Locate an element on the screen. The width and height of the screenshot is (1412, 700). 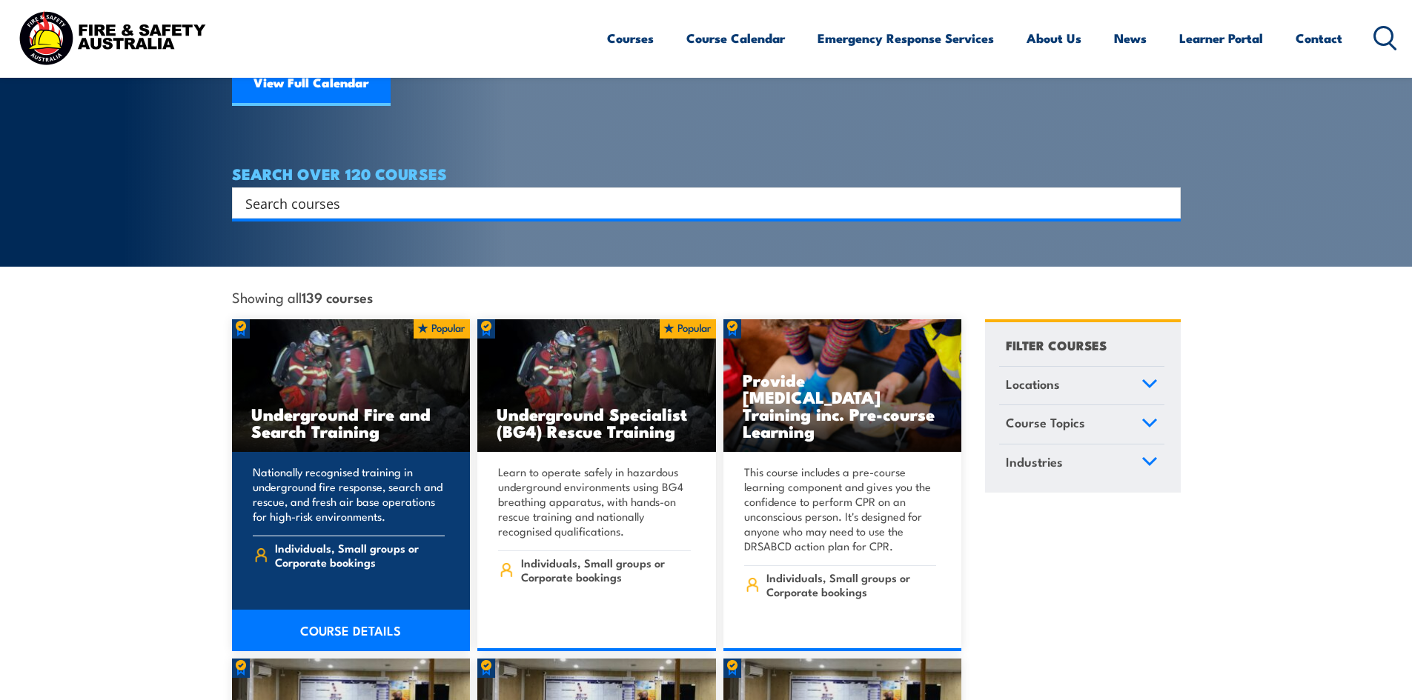
span: Industries is located at coordinates (1034, 462).